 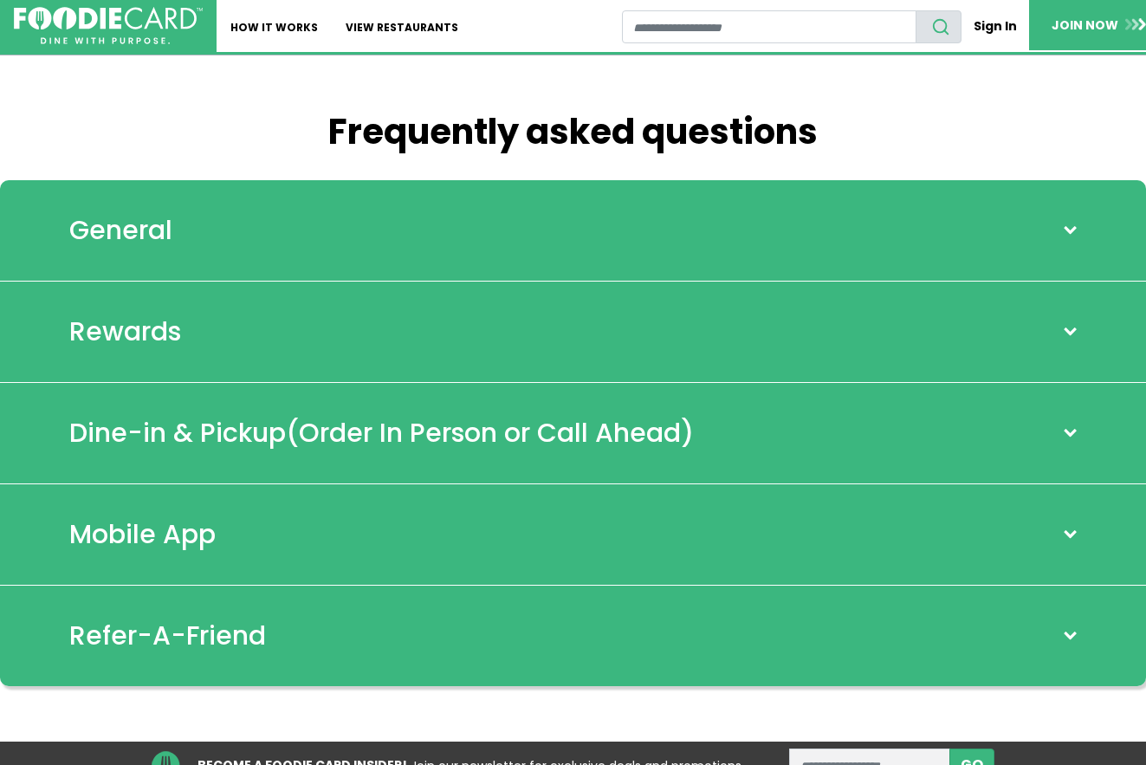 What do you see at coordinates (996, 26) in the screenshot?
I see `a: Sign In` at bounding box center [996, 26].